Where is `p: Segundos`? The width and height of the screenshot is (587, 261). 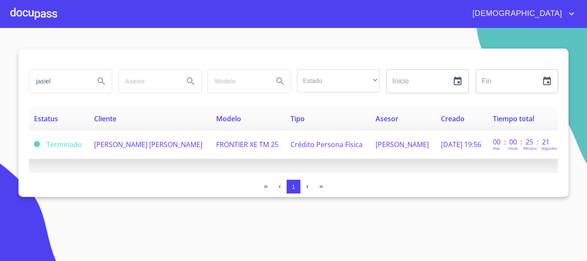
p: Segundos is located at coordinates (549, 148).